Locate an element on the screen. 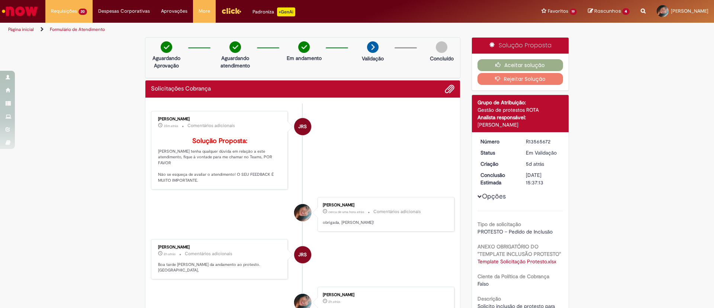  img: click_logo_yellow_360x200.png is located at coordinates (231, 11).